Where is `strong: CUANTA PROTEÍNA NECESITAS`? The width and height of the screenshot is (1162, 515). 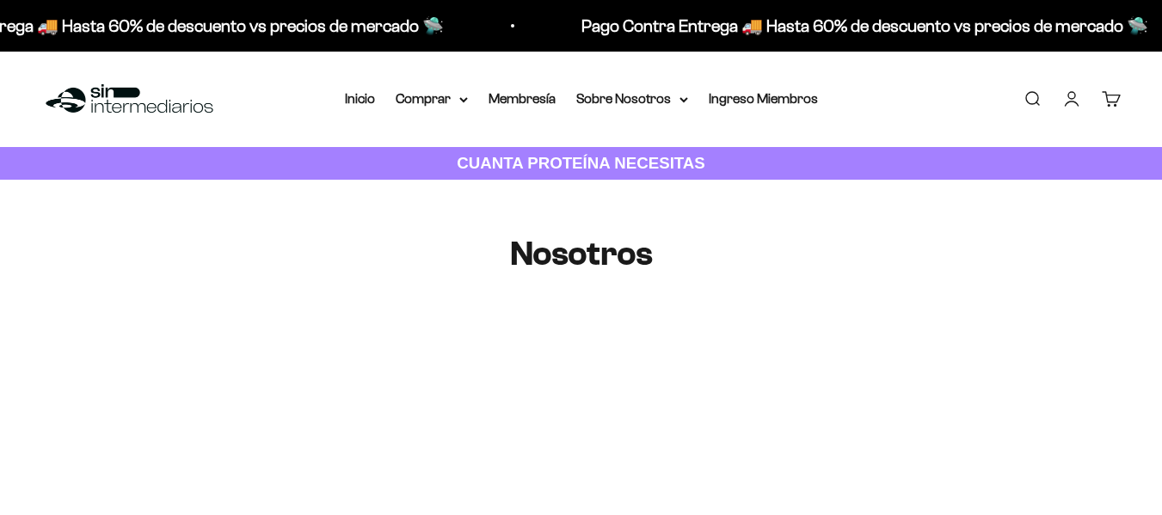
strong: CUANTA PROTEÍNA NECESITAS is located at coordinates (581, 163).